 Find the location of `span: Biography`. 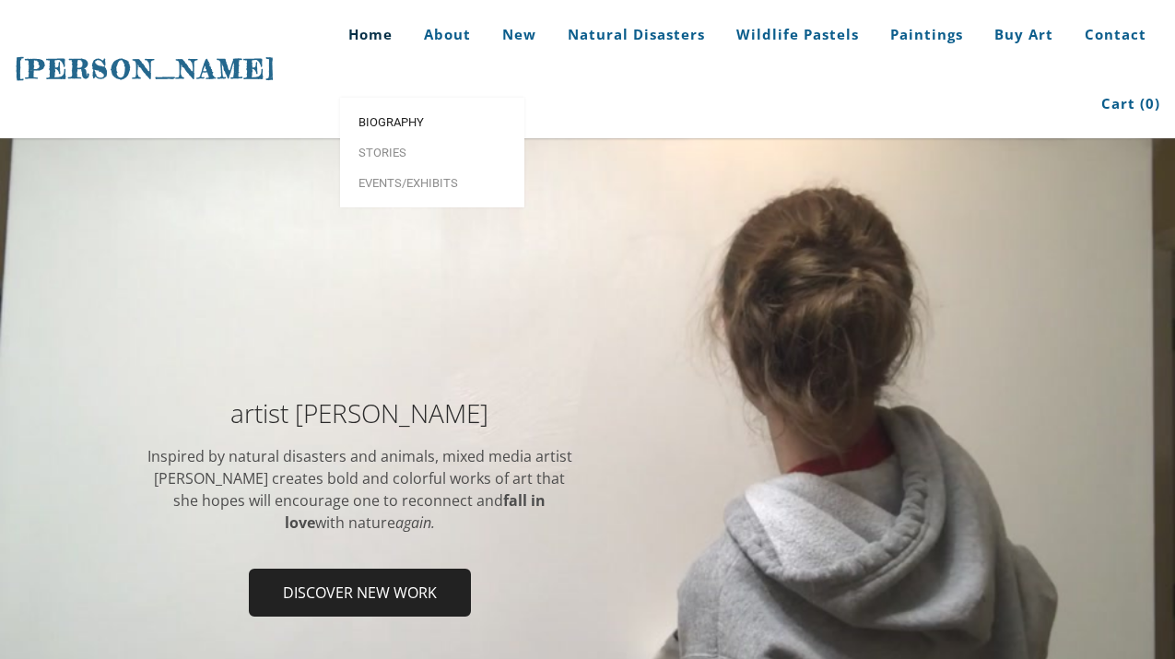

span: Biography is located at coordinates (432, 122).